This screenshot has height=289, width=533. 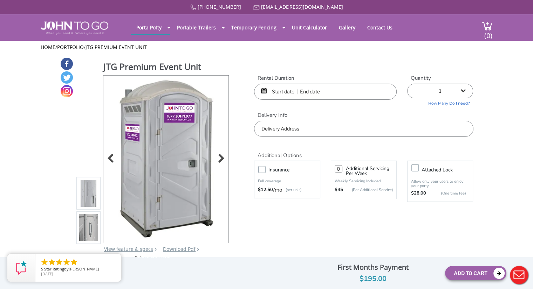 I want to click on h2: Additional Options, so click(x=363, y=151).